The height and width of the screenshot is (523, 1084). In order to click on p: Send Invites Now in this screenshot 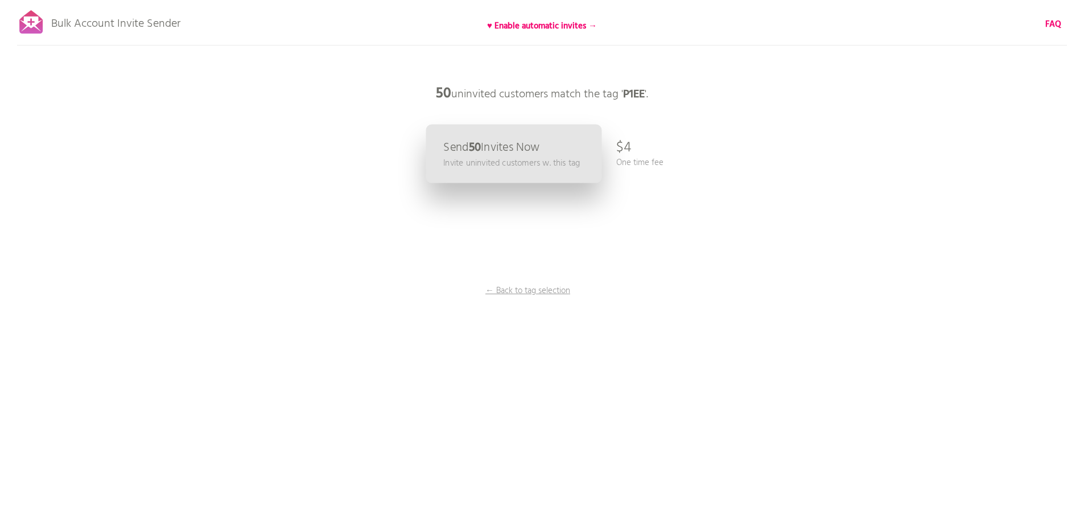, I will do `click(491, 147)`.